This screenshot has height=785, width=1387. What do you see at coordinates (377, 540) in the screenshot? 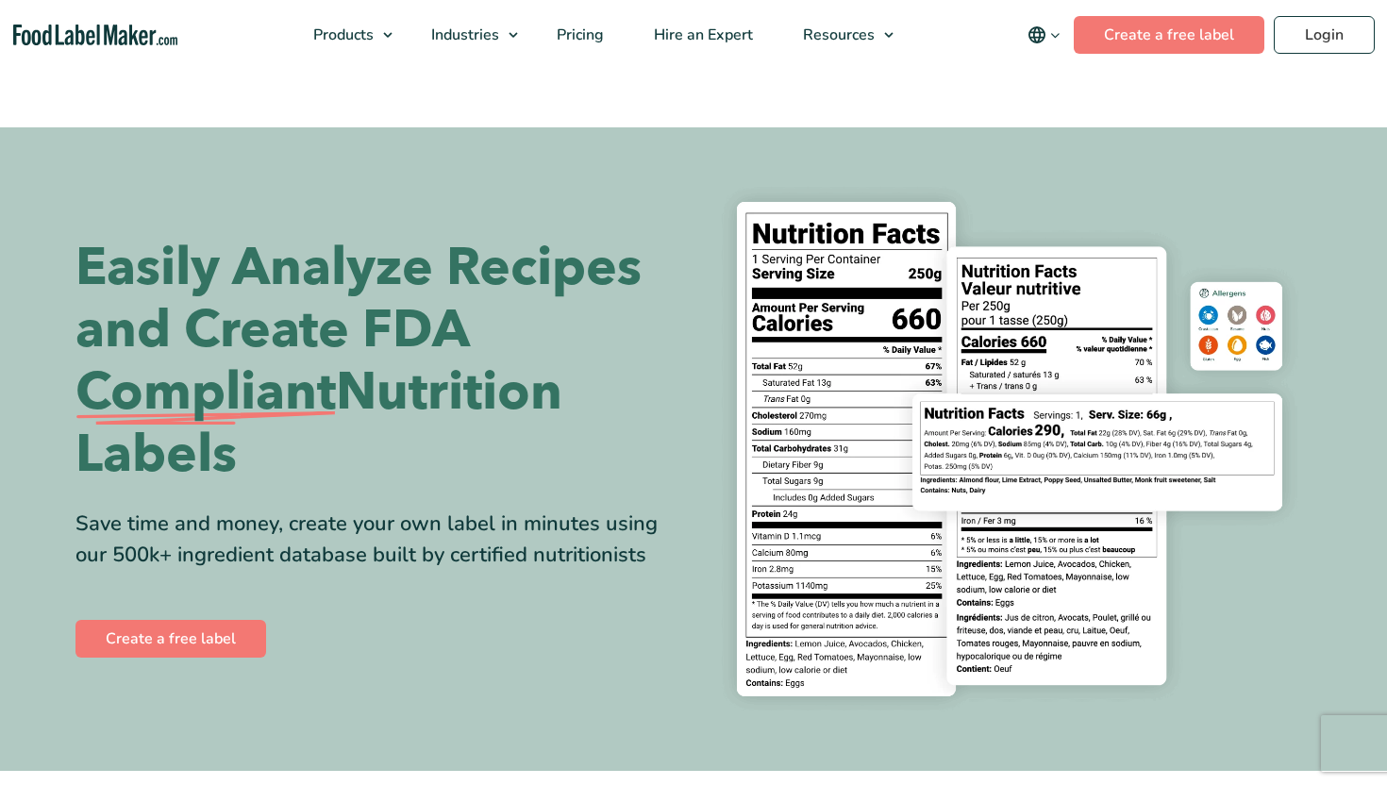
I see `div: Save time and money, create your own label in minutes using our 500k+ ingredient database built b...` at bounding box center [377, 540].